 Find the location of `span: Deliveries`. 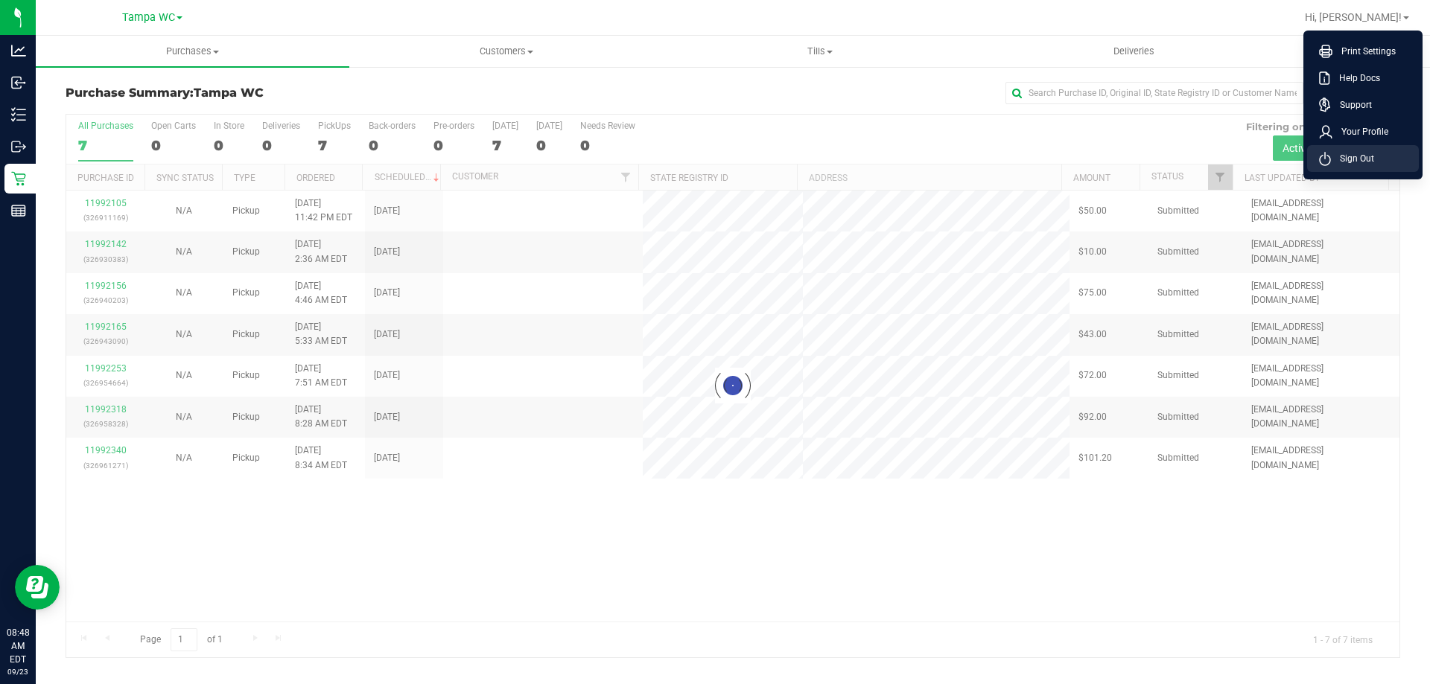

span: Deliveries is located at coordinates (1133, 51).